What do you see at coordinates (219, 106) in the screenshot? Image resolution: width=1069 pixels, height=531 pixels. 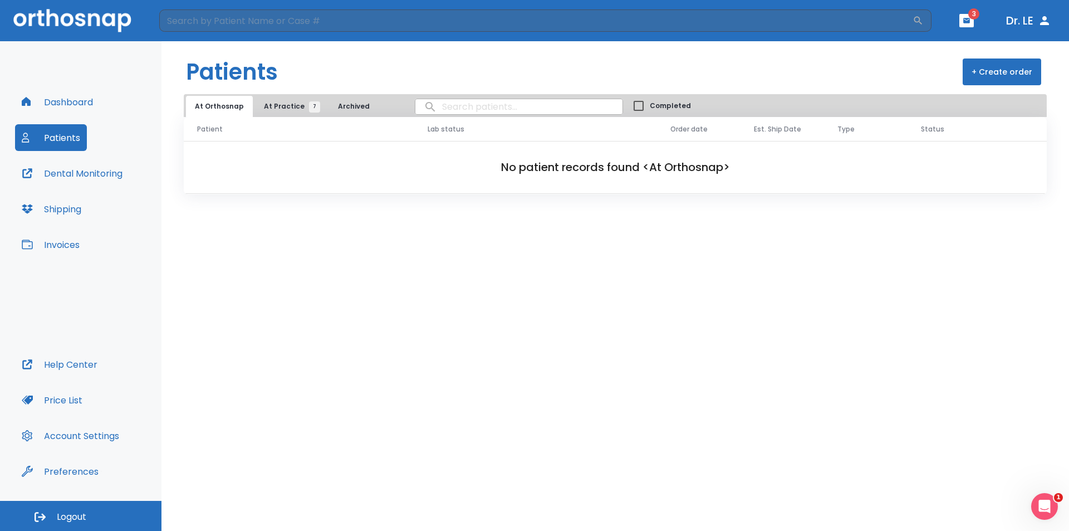 I see `button: At Orthosnap` at bounding box center [219, 106].